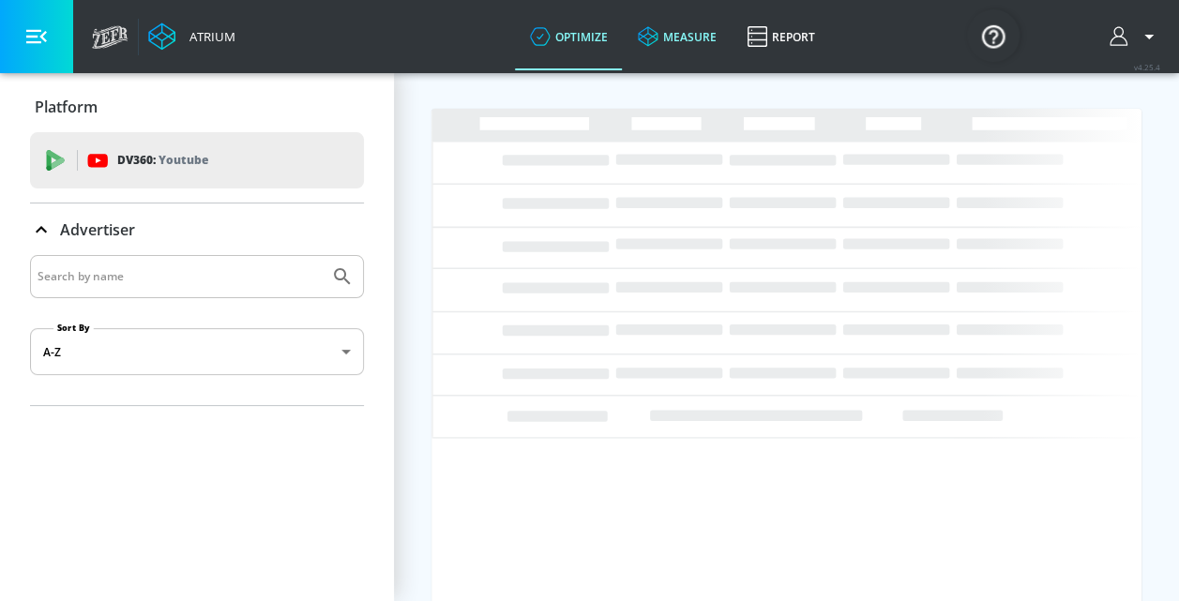 This screenshot has height=601, width=1179. I want to click on a: optimize, so click(569, 37).